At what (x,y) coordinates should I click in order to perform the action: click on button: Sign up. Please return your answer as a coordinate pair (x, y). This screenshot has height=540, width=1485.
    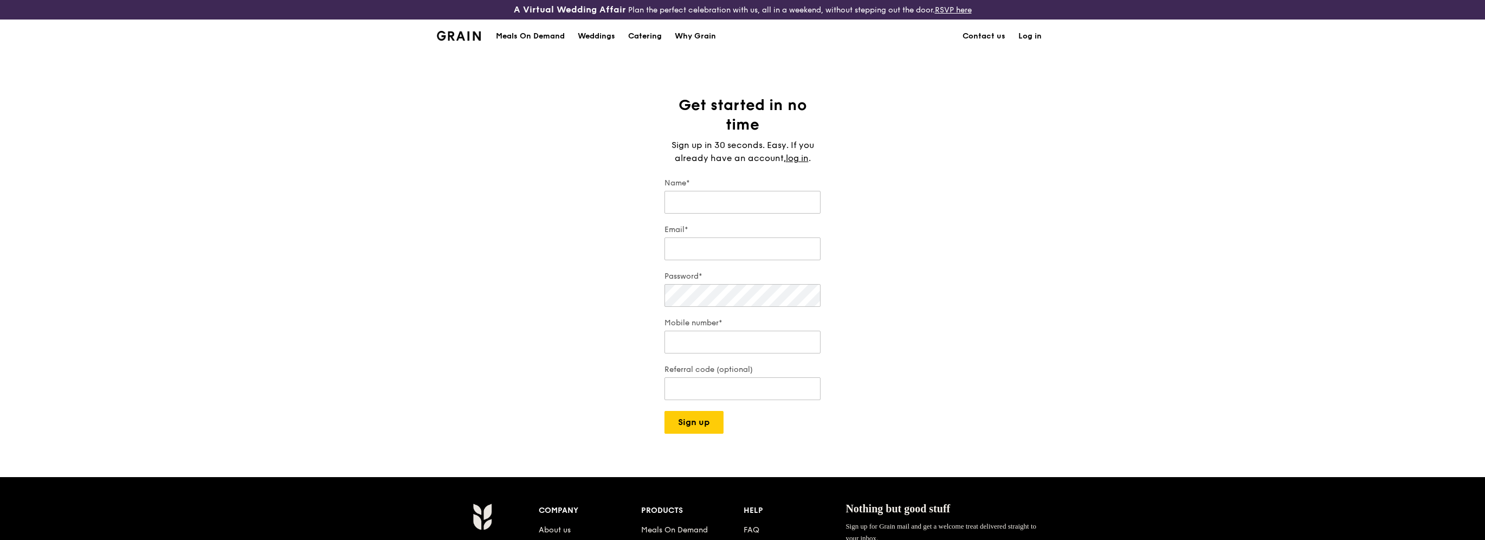
    Looking at the image, I should click on (693, 422).